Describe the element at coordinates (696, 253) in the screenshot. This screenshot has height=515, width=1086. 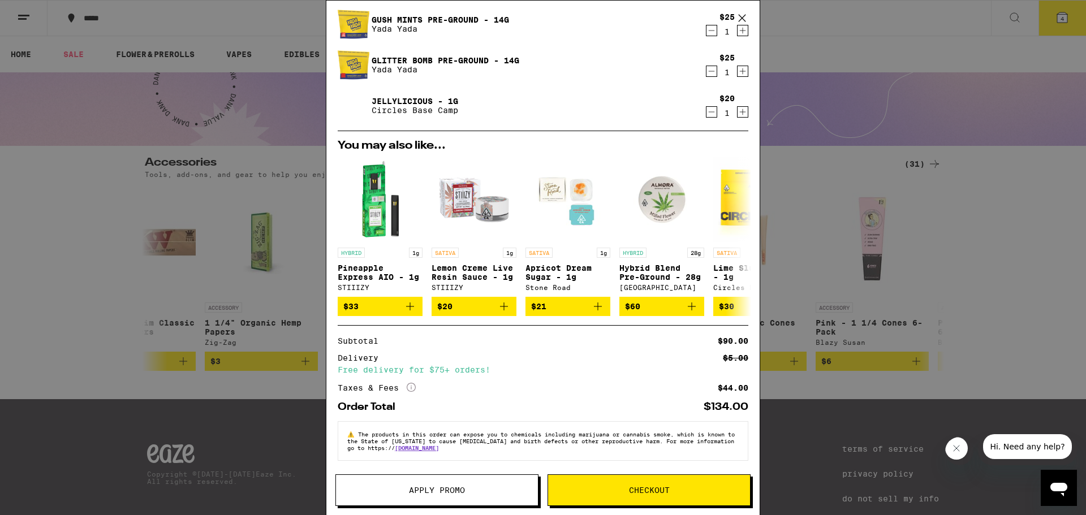
I see `p: 28g` at that location.